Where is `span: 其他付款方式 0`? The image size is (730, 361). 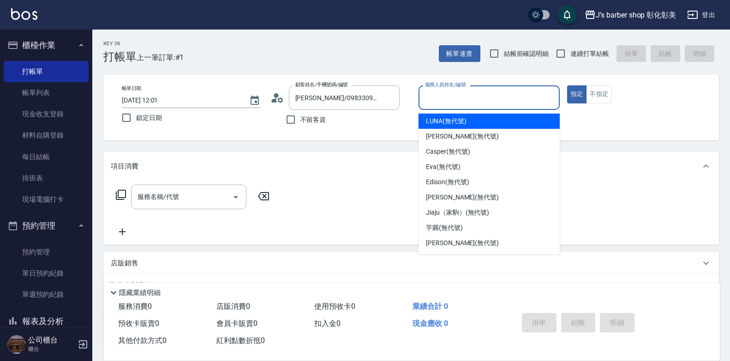
span: 其他付款方式 0 is located at coordinates (142, 340).